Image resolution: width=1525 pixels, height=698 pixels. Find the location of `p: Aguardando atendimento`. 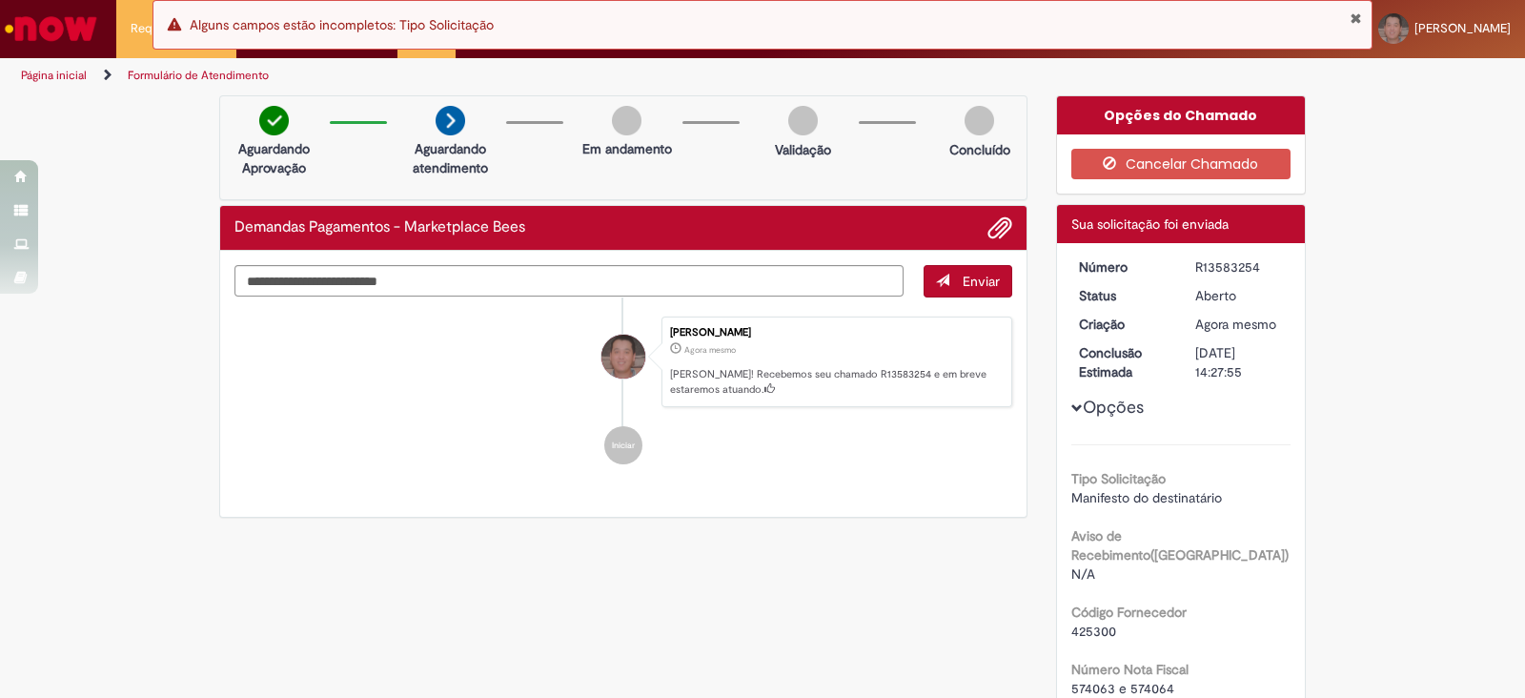

p: Aguardando atendimento is located at coordinates (450, 158).